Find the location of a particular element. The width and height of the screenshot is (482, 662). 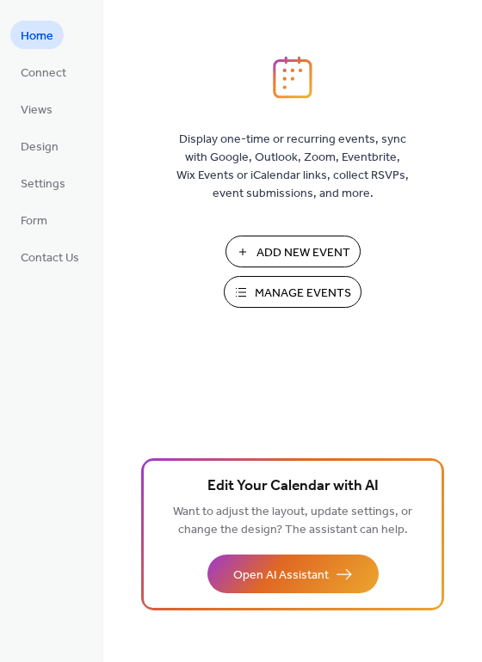

span: Open AI Assistant is located at coordinates (280, 575).